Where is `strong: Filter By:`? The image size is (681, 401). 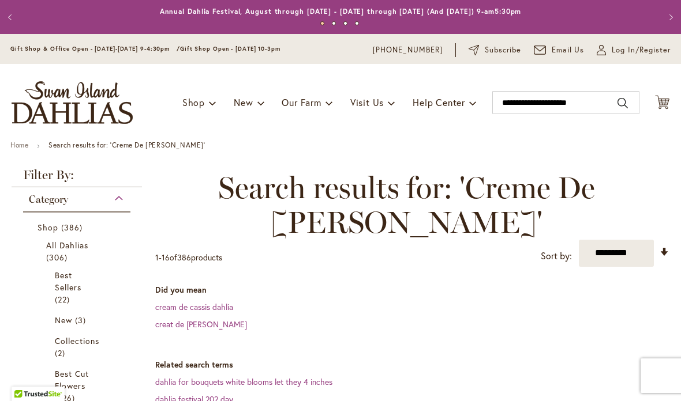 strong: Filter By: is located at coordinates (77, 178).